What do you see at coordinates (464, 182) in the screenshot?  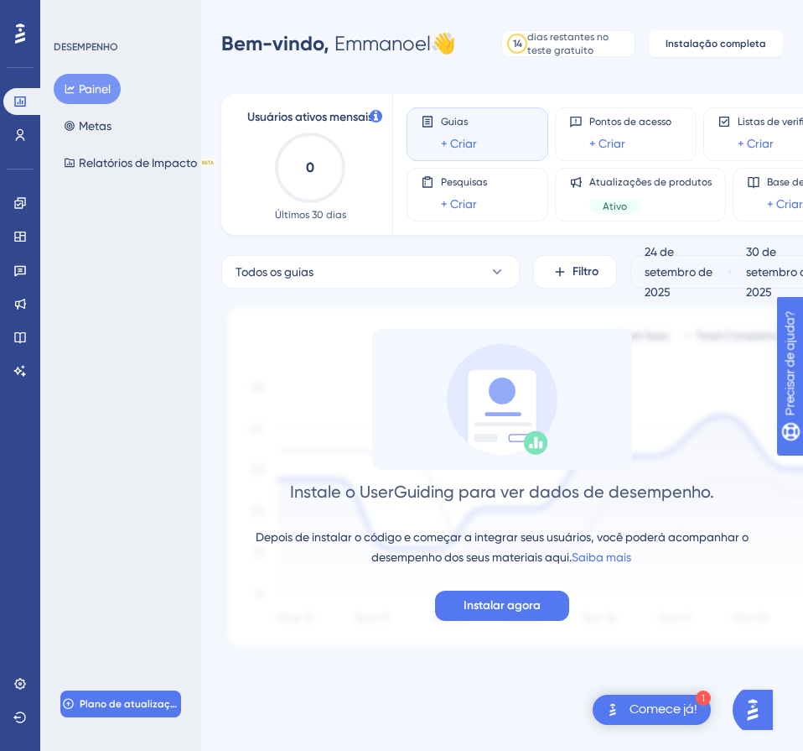 I see `font: Pesquisas` at bounding box center [464, 182].